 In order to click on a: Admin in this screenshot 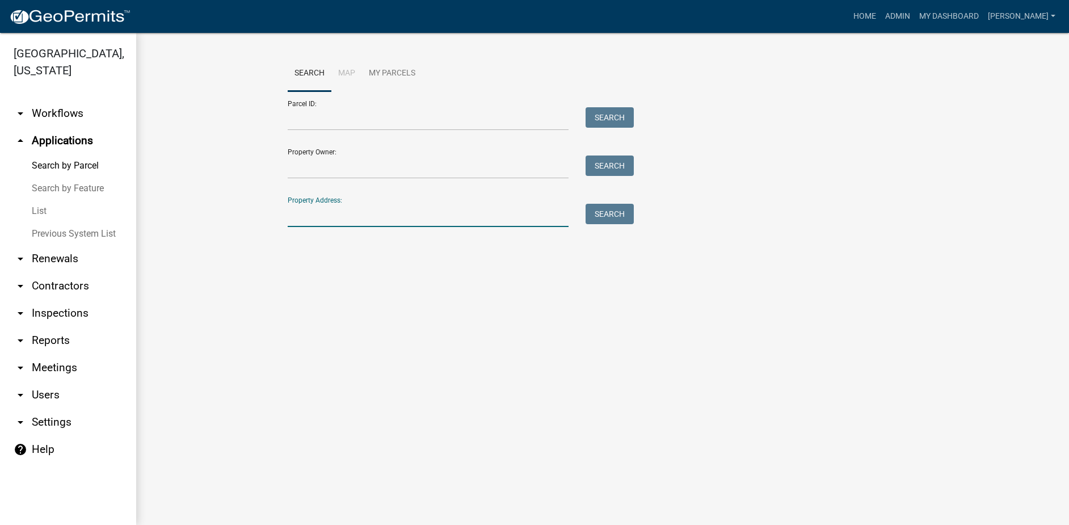, I will do `click(898, 16)`.